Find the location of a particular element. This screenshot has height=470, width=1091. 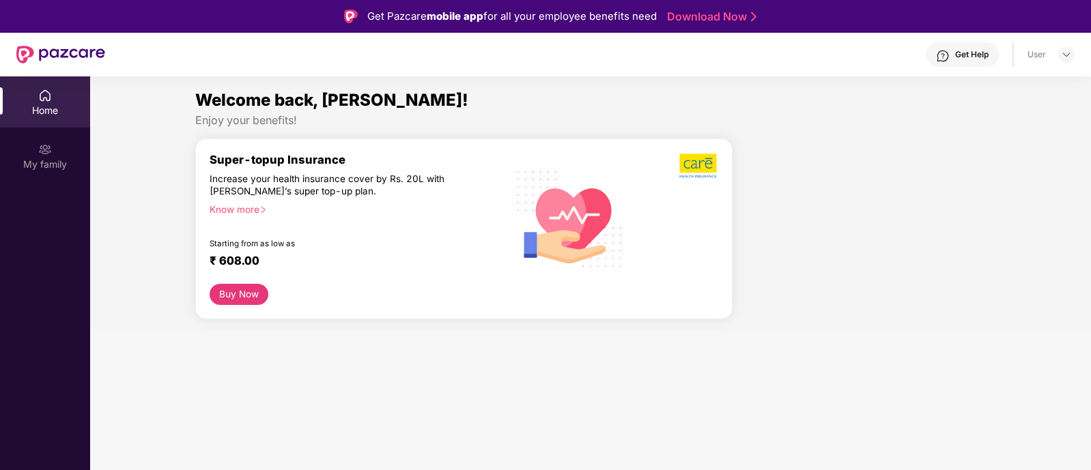

img: svg+xml;base64,PHN2ZyB3aWR0aD0iMjAiIGhlaWdodD0iMjAiIHZpZXdCb3g9IjAgMCAyMCAyMCIgZmlsbD0ibm9uZSIgeG... is located at coordinates (45, 149).